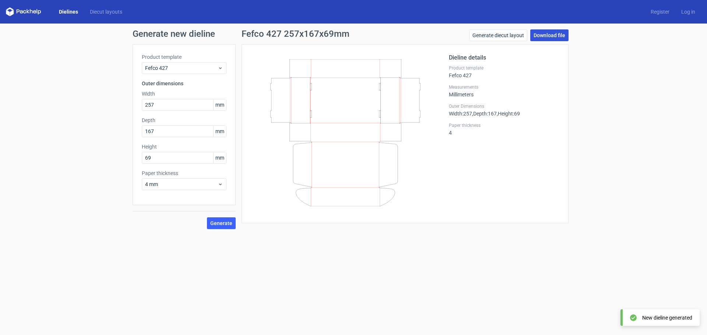  Describe the element at coordinates (504, 58) in the screenshot. I see `h2: Dieline details` at that location.